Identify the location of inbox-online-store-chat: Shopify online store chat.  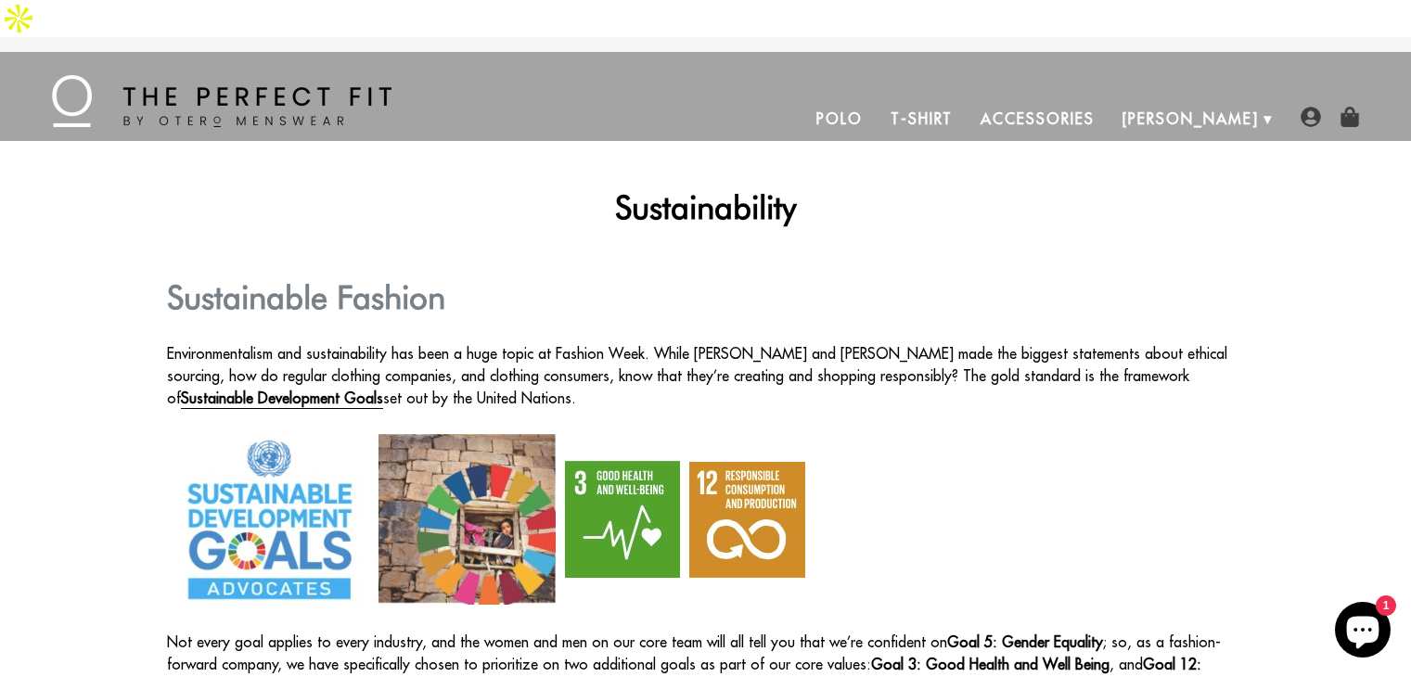
(1363, 632).